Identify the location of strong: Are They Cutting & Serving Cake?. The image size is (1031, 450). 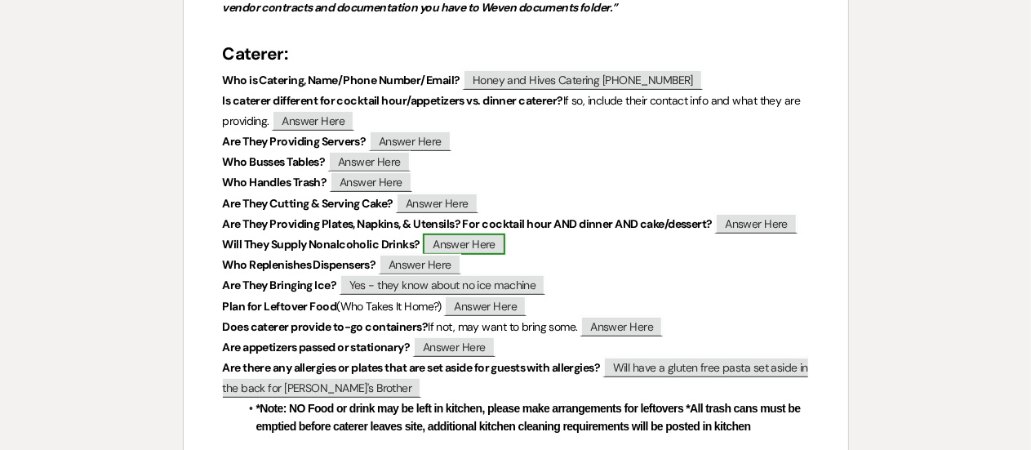
(308, 203).